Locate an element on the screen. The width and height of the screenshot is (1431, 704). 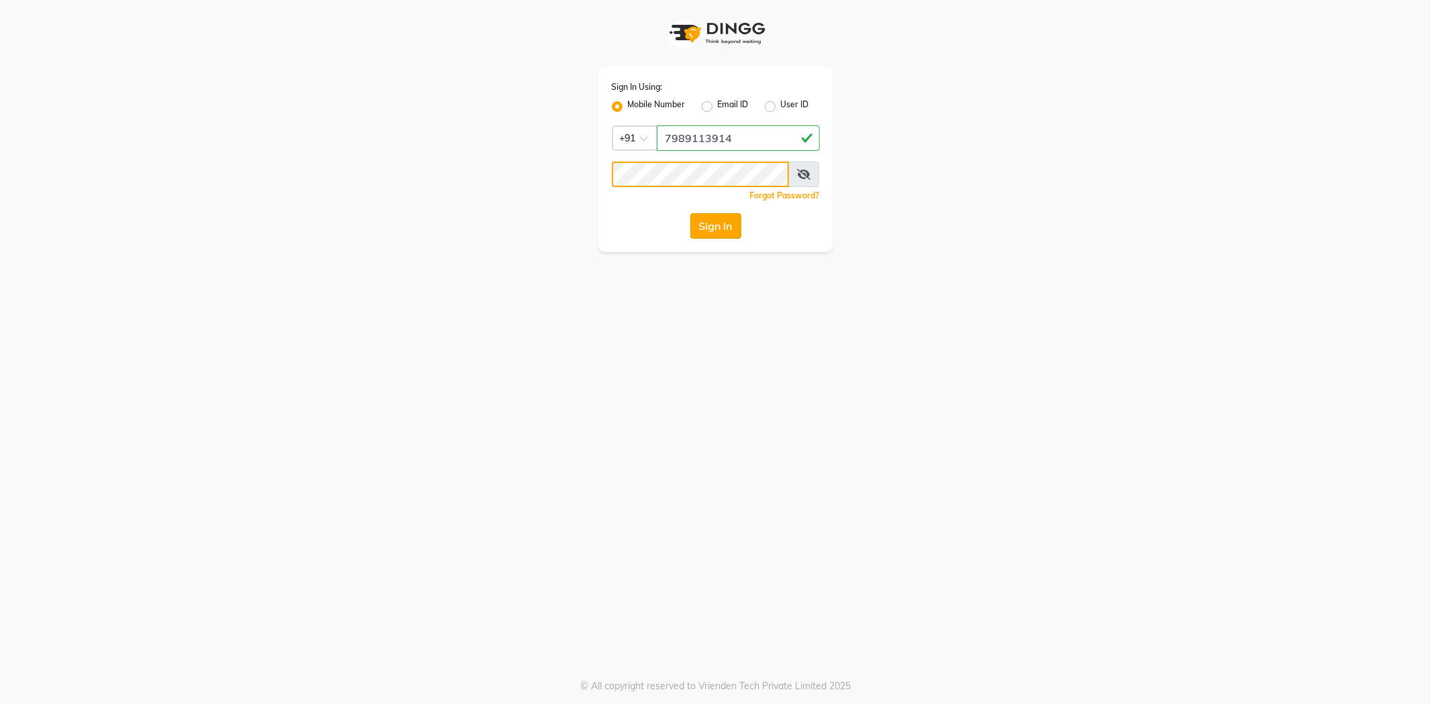
button: Sign In is located at coordinates (716, 226).